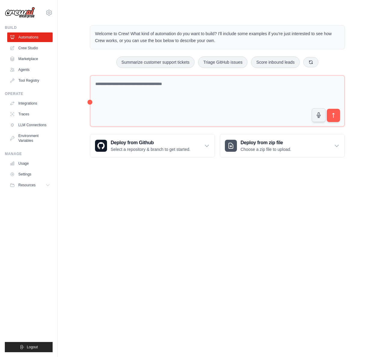  What do you see at coordinates (20, 13) in the screenshot?
I see `img: Logo` at bounding box center [20, 13].